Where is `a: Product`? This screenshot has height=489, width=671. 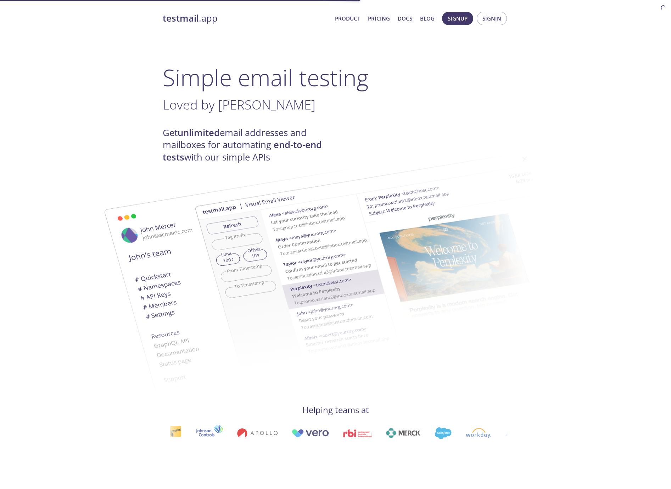
a: Product is located at coordinates (347, 18).